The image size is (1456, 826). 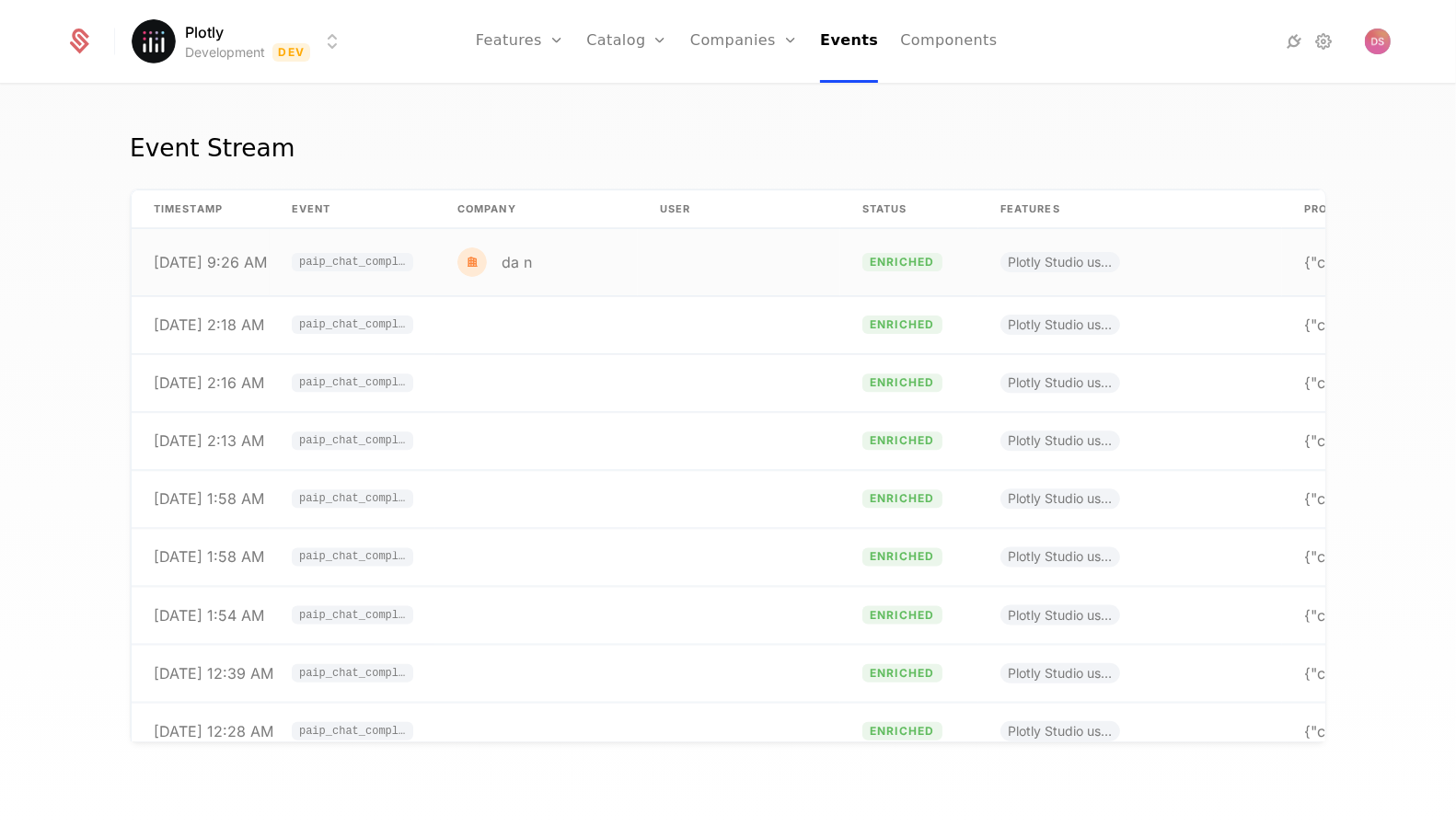 What do you see at coordinates (1374, 673) in the screenshot?
I see `div: {"company":{"plotly_user_id":"027ea2d1-0eb0-43df-8` at bounding box center [1374, 673].